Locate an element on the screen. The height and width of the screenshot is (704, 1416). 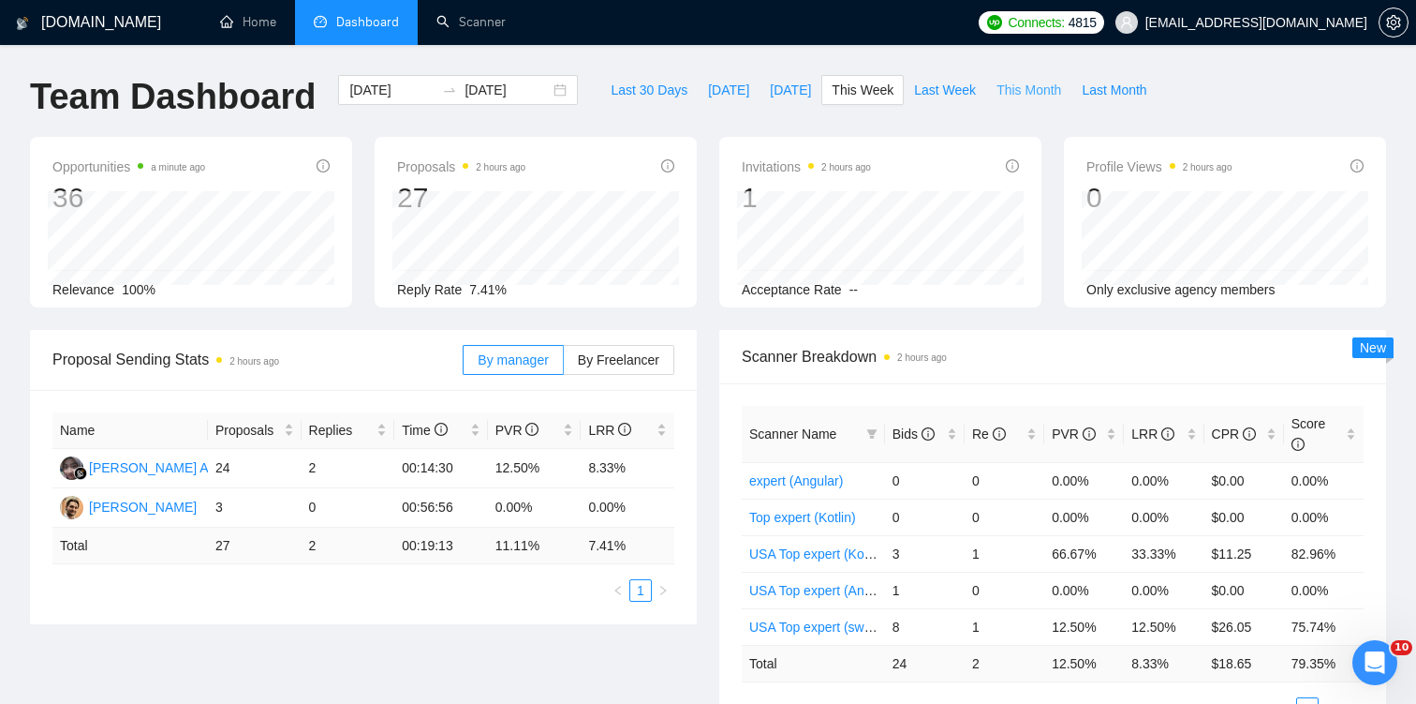
td: 12.50 % is located at coordinates (1084, 662).